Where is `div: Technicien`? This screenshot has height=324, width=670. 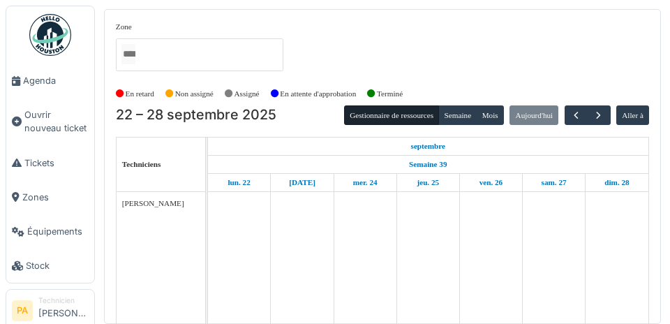 div: Technicien is located at coordinates (63, 300).